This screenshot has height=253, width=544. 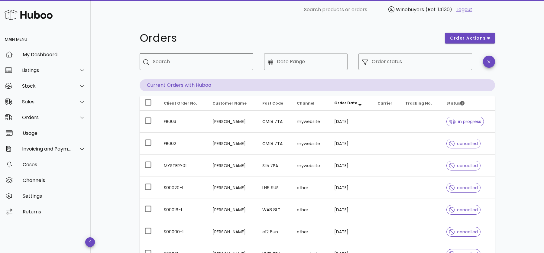 What do you see at coordinates (438, 9) in the screenshot?
I see `span: (Ref: 14130)` at bounding box center [438, 9].